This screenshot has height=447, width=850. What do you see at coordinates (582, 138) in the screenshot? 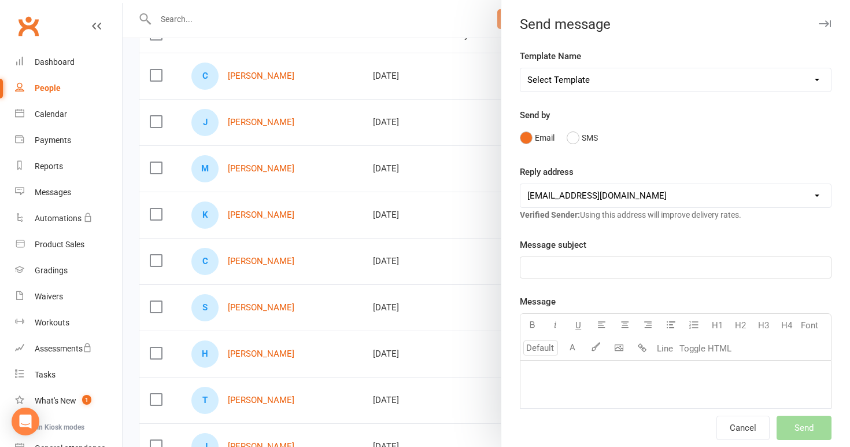
I see `button: SMS` at bounding box center [582, 138].